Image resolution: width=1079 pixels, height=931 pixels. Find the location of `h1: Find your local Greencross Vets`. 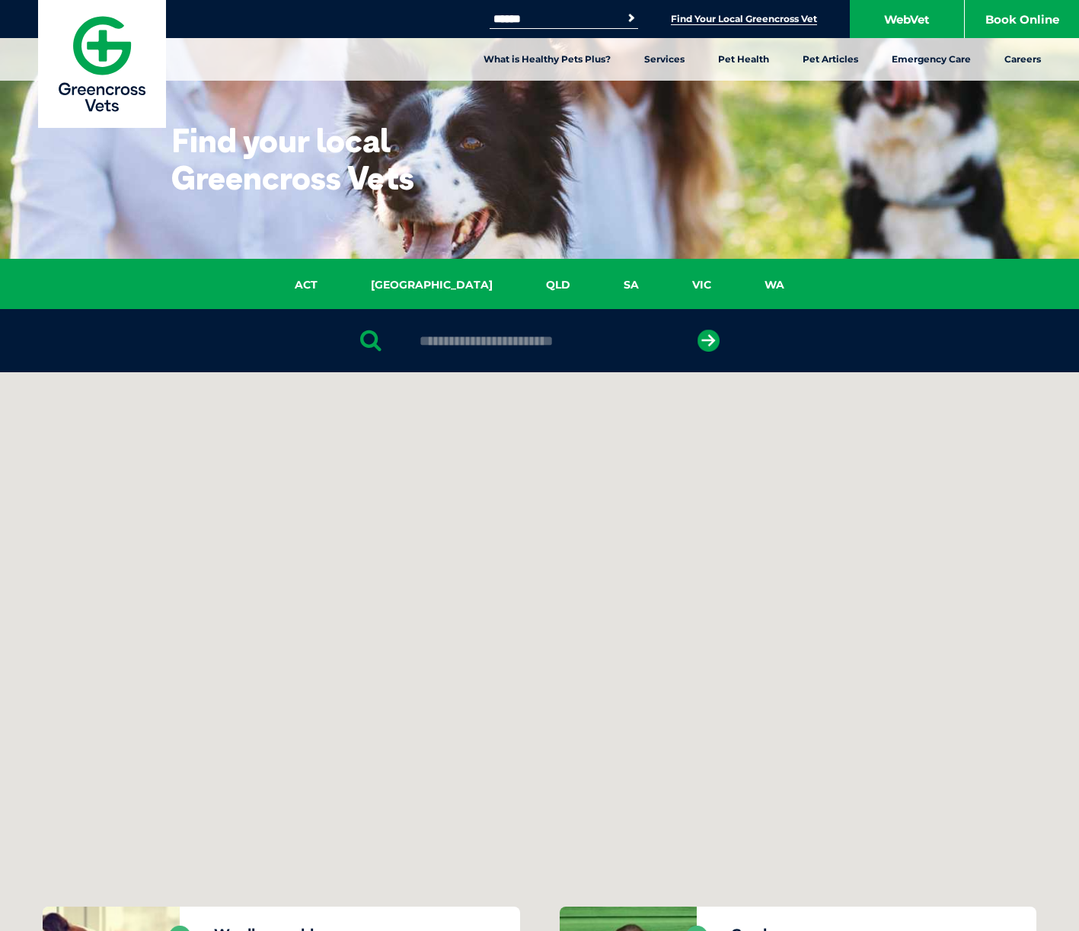

h1: Find your local Greencross Vets is located at coordinates (321, 159).